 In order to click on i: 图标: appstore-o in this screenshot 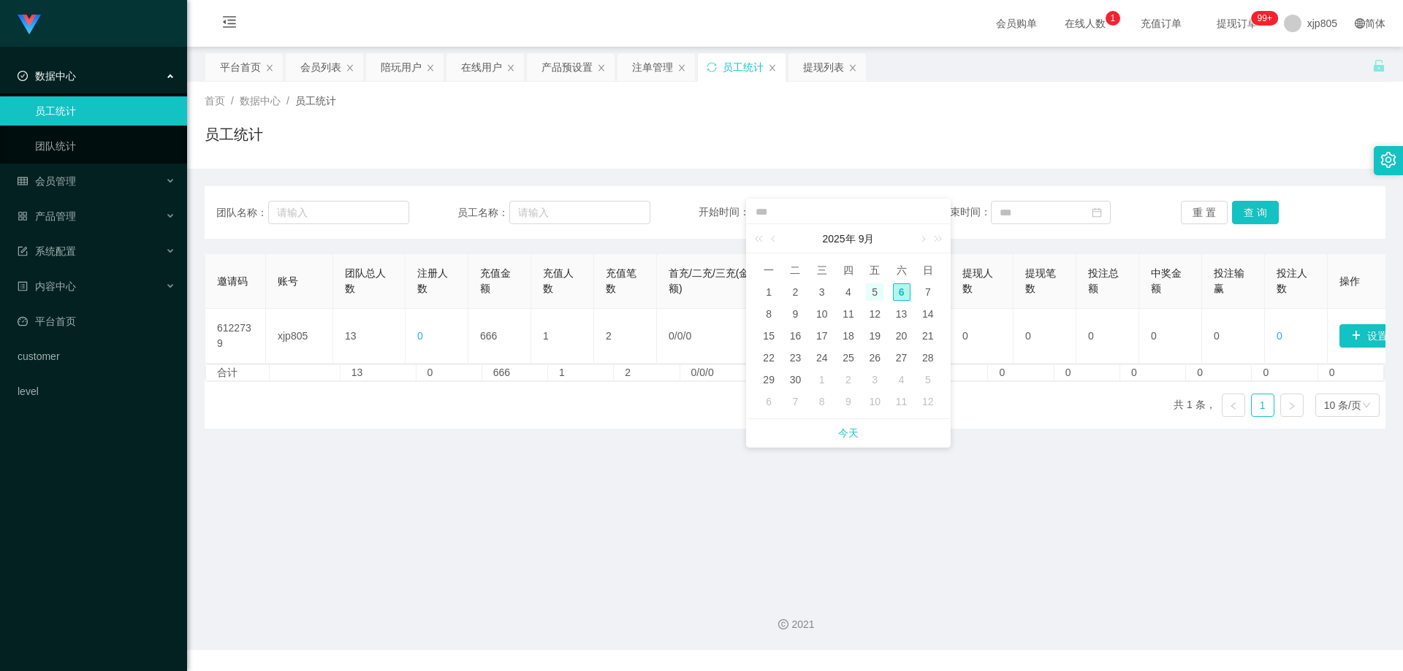, I will do `click(23, 216)`.